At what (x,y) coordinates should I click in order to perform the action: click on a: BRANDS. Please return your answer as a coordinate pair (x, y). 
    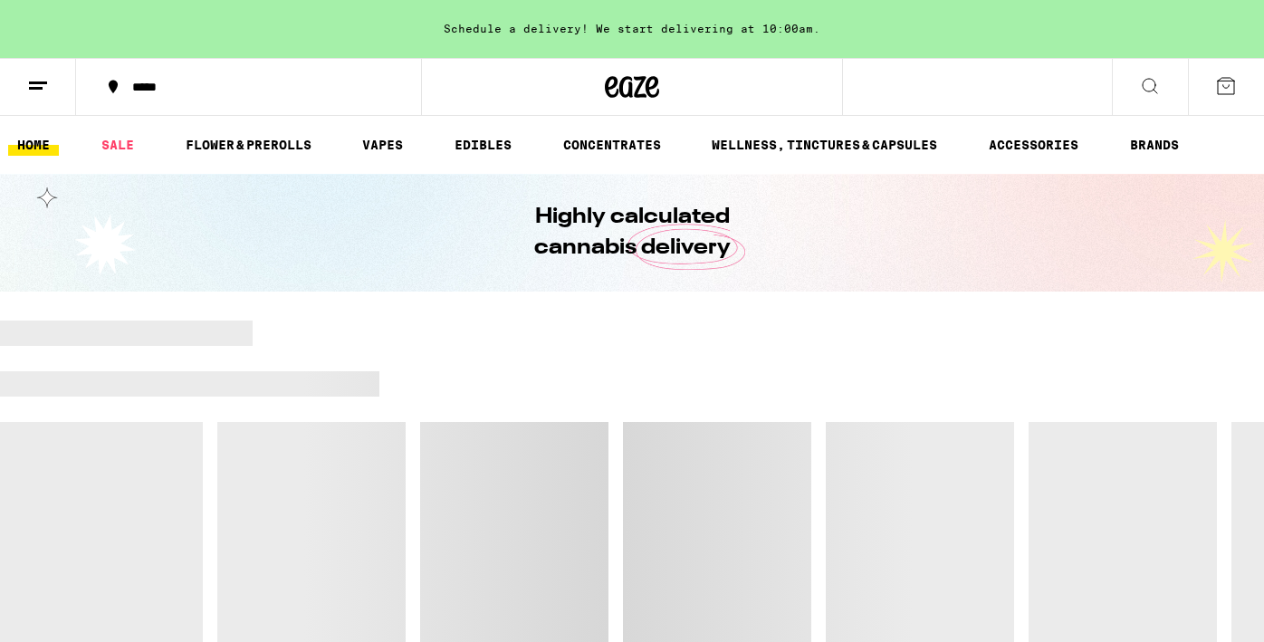
    Looking at the image, I should click on (1155, 145).